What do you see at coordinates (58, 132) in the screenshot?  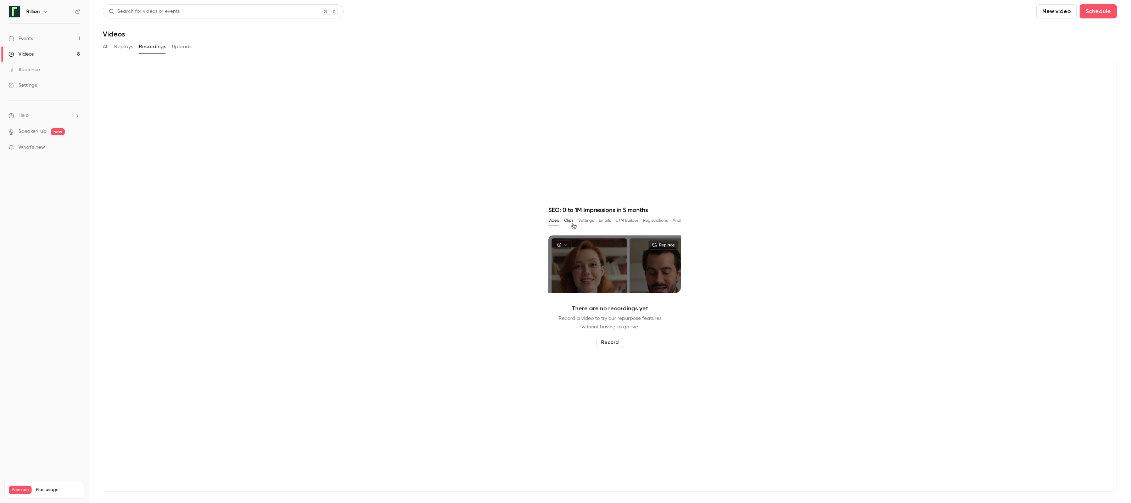 I see `span: new` at bounding box center [58, 132].